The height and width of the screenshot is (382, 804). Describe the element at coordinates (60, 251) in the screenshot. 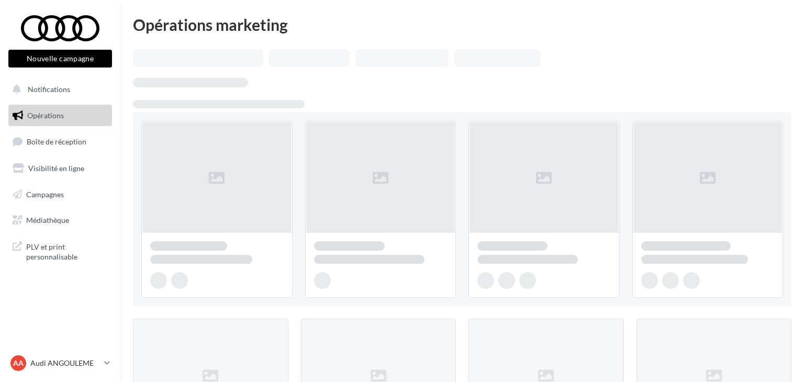

I see `a: PLV et print personnalisable` at that location.